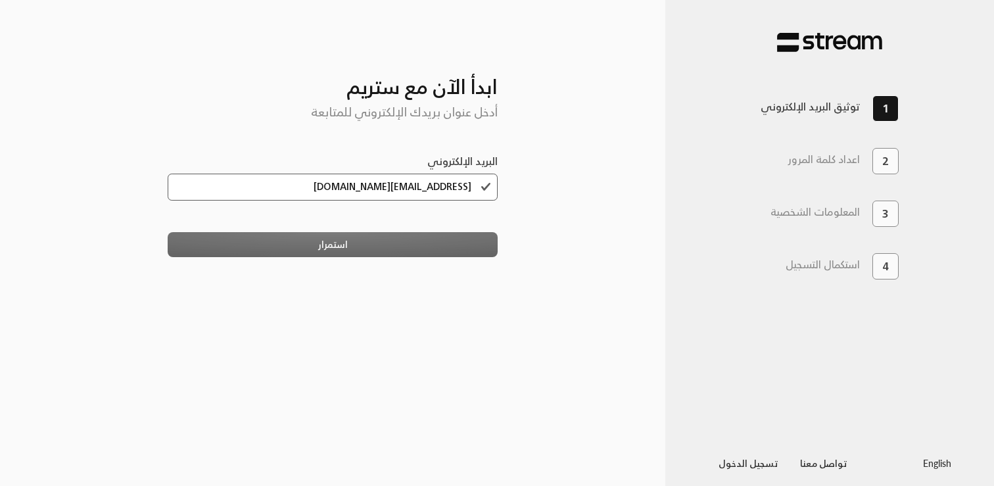  What do you see at coordinates (824, 463) in the screenshot?
I see `a: تواصل معنا` at bounding box center [824, 463].